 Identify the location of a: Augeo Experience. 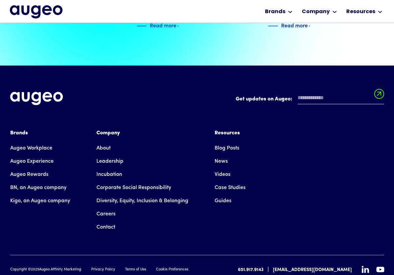
(32, 161).